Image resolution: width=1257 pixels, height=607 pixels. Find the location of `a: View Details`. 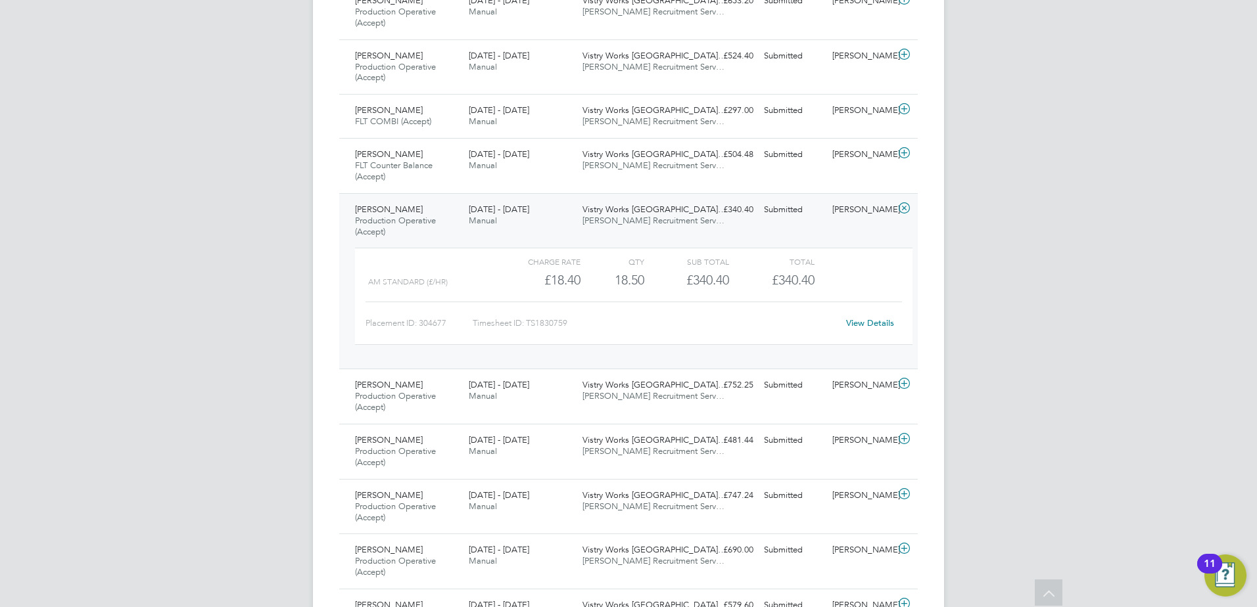

a: View Details is located at coordinates (870, 323).